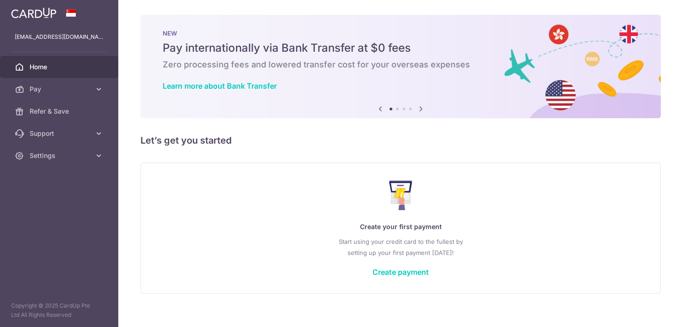 The image size is (683, 327). Describe the element at coordinates (60, 134) in the screenshot. I see `span: Support` at that location.